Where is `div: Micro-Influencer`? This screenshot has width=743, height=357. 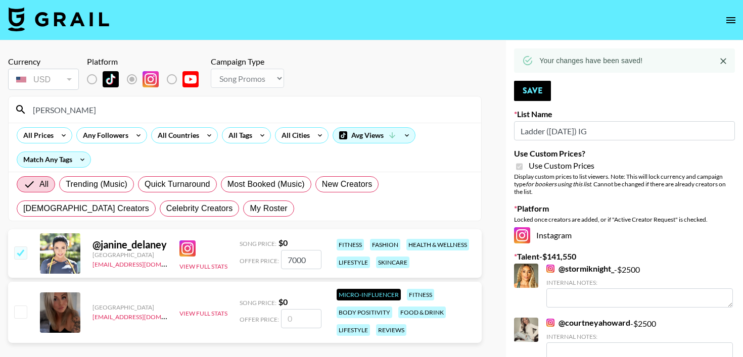
div: Micro-Influencer is located at coordinates (368, 295).